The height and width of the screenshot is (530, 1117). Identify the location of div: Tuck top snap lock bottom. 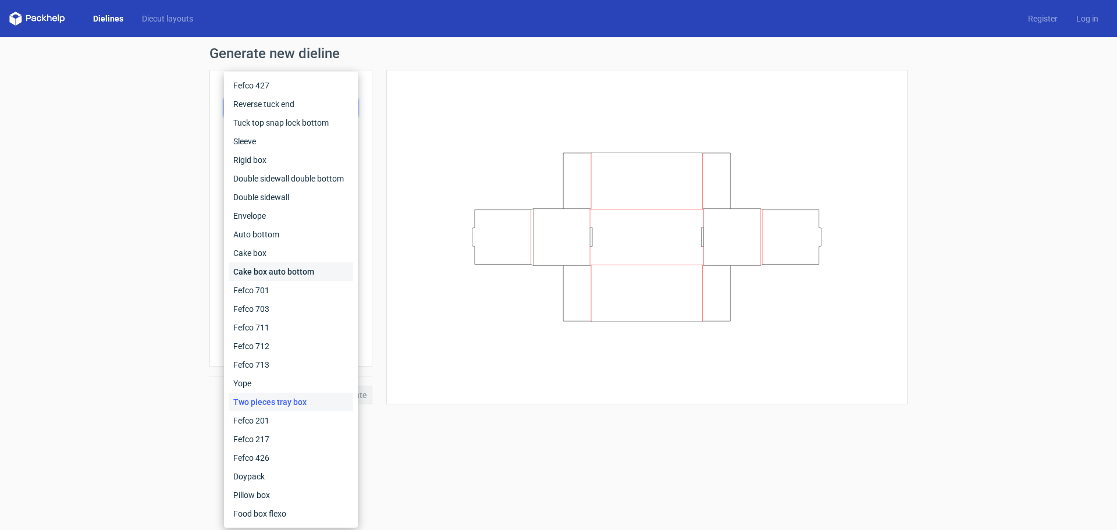
(291, 123).